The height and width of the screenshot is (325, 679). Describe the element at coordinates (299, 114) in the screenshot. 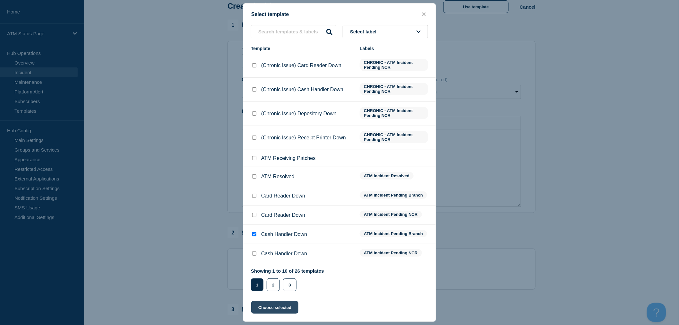

I see `p: (Chronic Issue) Depository Down` at that location.